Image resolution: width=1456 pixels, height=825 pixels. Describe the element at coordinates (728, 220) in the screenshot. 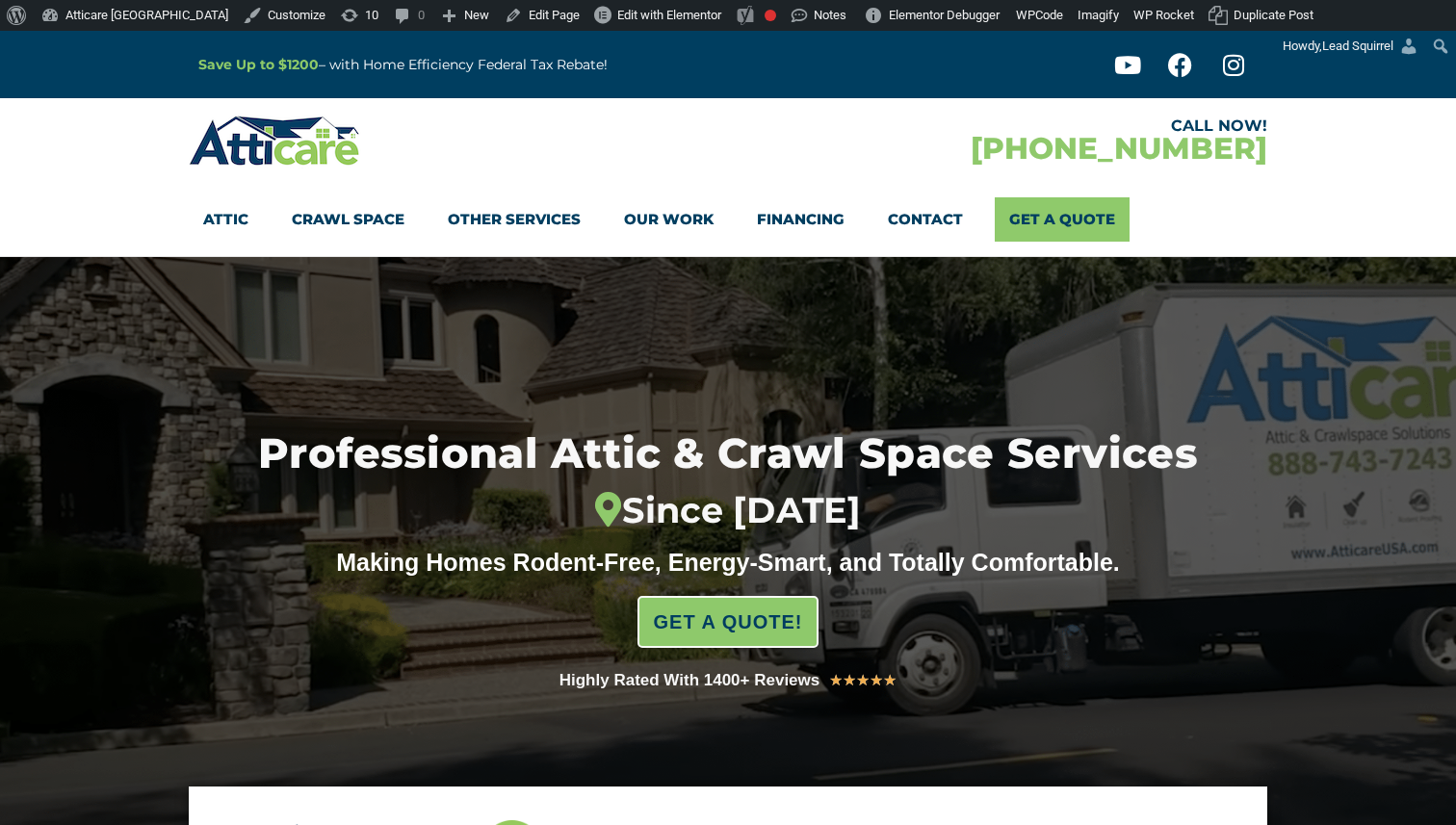

I see `nav: Menu` at that location.